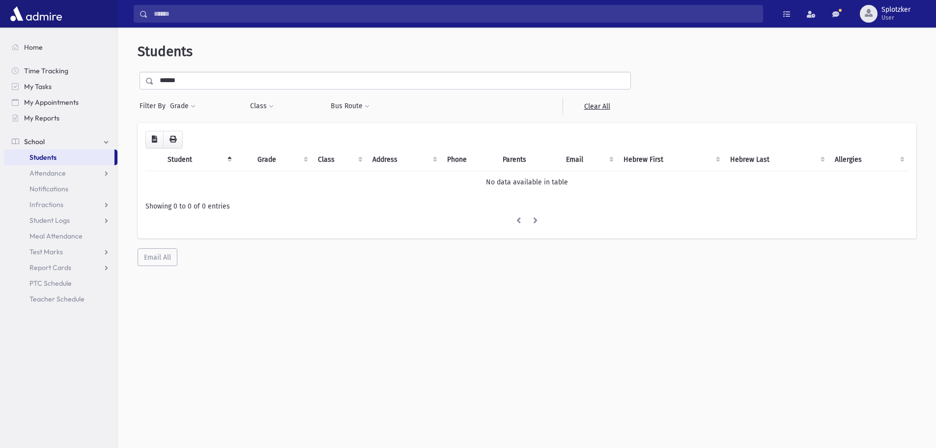  I want to click on a: PTC Schedule, so click(60, 283).